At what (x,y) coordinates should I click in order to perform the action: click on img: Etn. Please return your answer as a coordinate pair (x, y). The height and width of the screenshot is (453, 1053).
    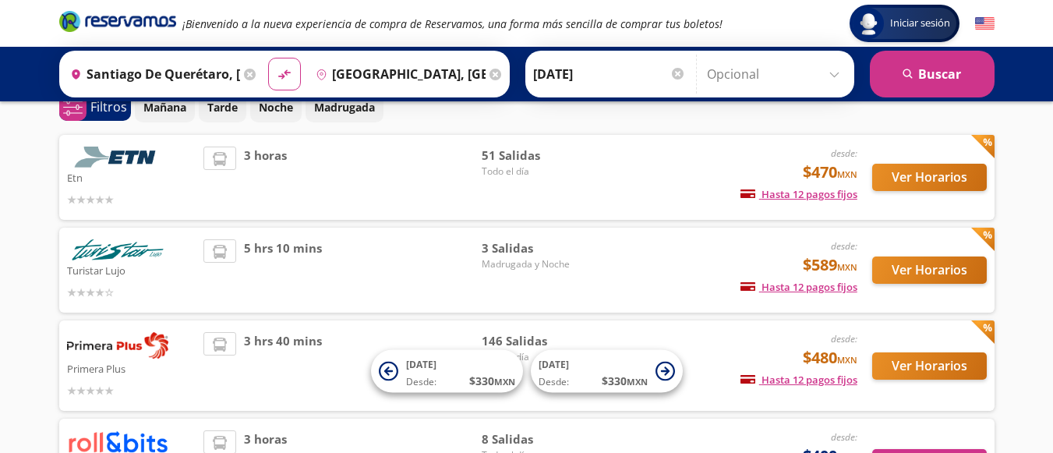
    Looking at the image, I should click on (118, 157).